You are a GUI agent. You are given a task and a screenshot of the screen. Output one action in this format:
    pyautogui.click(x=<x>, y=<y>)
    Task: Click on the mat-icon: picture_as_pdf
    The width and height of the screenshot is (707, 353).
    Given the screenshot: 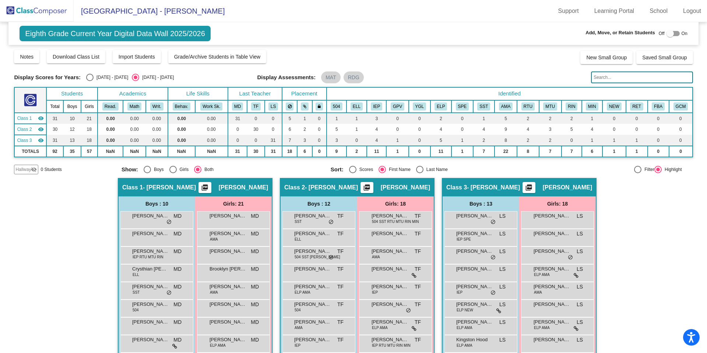 What is the action you would take?
    pyautogui.click(x=529, y=189)
    